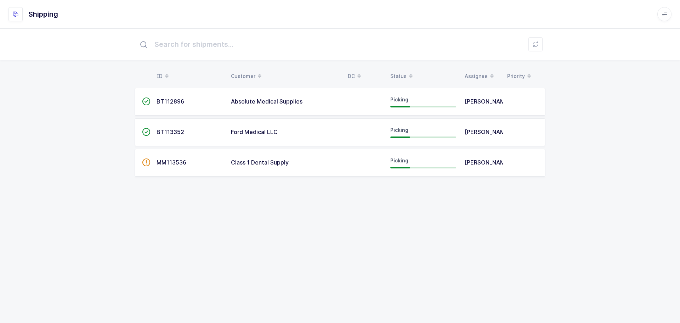  What do you see at coordinates (285, 76) in the screenshot?
I see `div: Customer` at bounding box center [285, 76].